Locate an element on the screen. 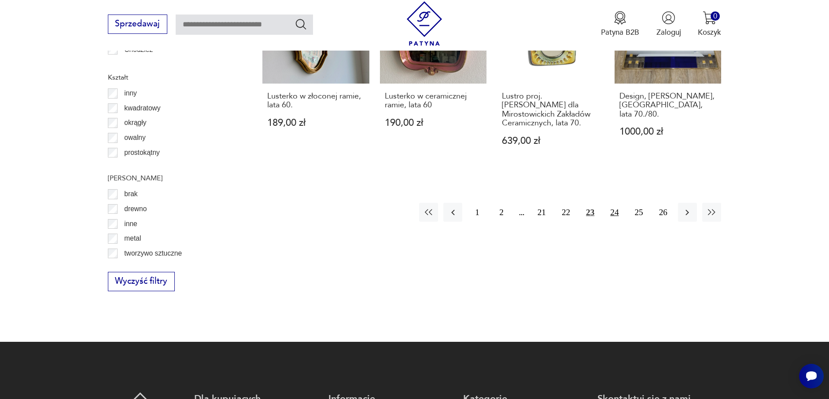  p: okrągły is located at coordinates (135, 123).